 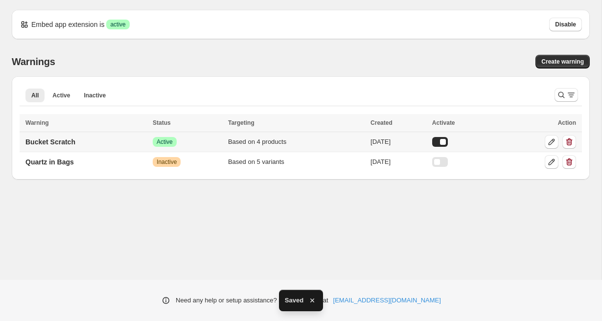 What do you see at coordinates (566, 24) in the screenshot?
I see `button: Disable` at bounding box center [566, 24].